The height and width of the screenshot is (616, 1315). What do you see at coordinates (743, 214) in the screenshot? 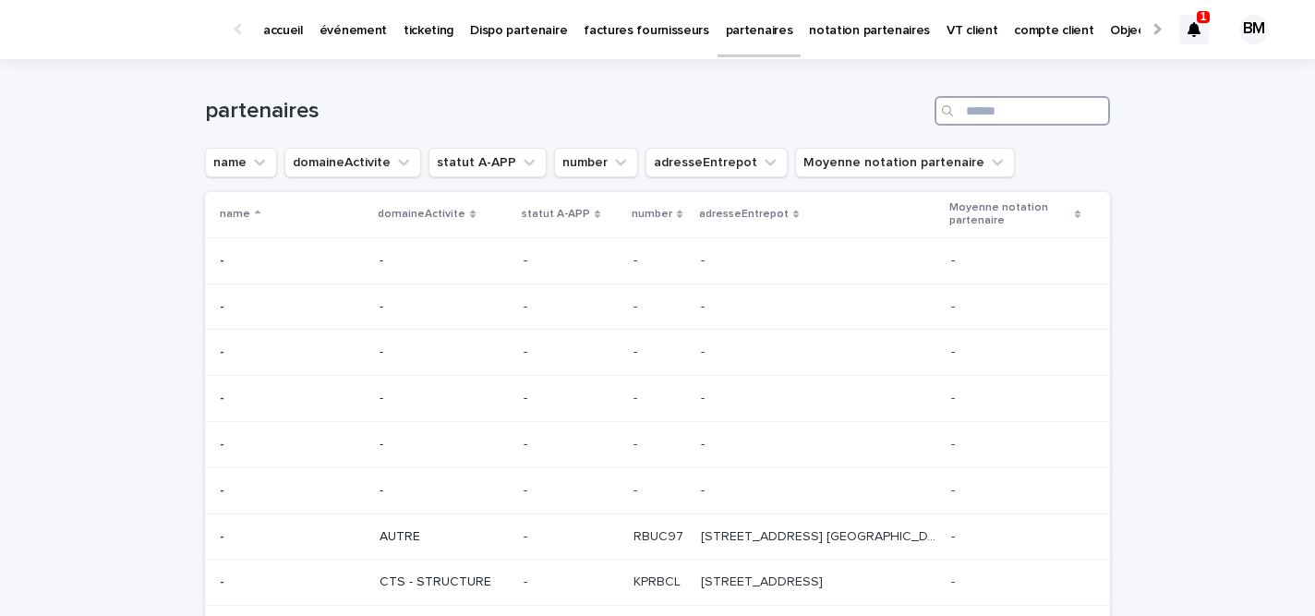
I see `p: adresseEntrepot` at bounding box center [743, 214].